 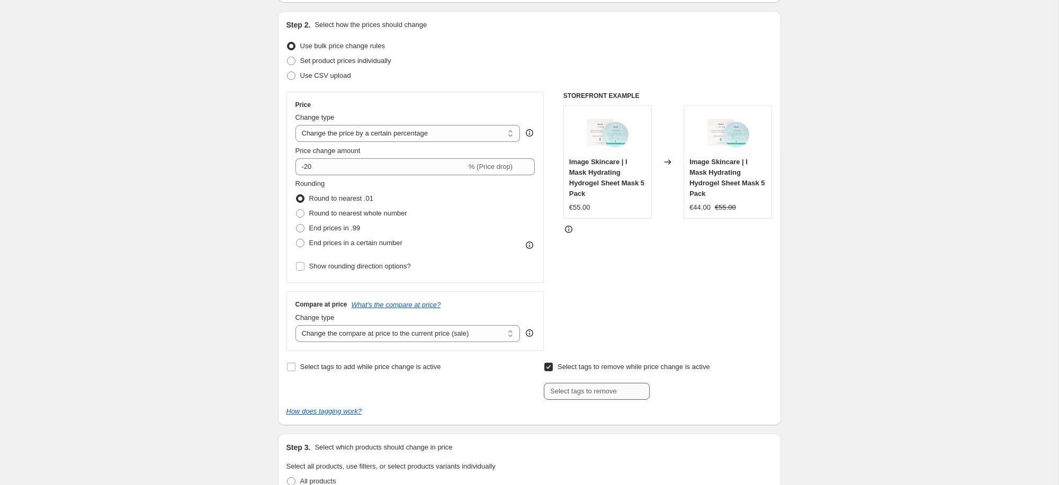 I want to click on span: Price change amount, so click(x=328, y=150).